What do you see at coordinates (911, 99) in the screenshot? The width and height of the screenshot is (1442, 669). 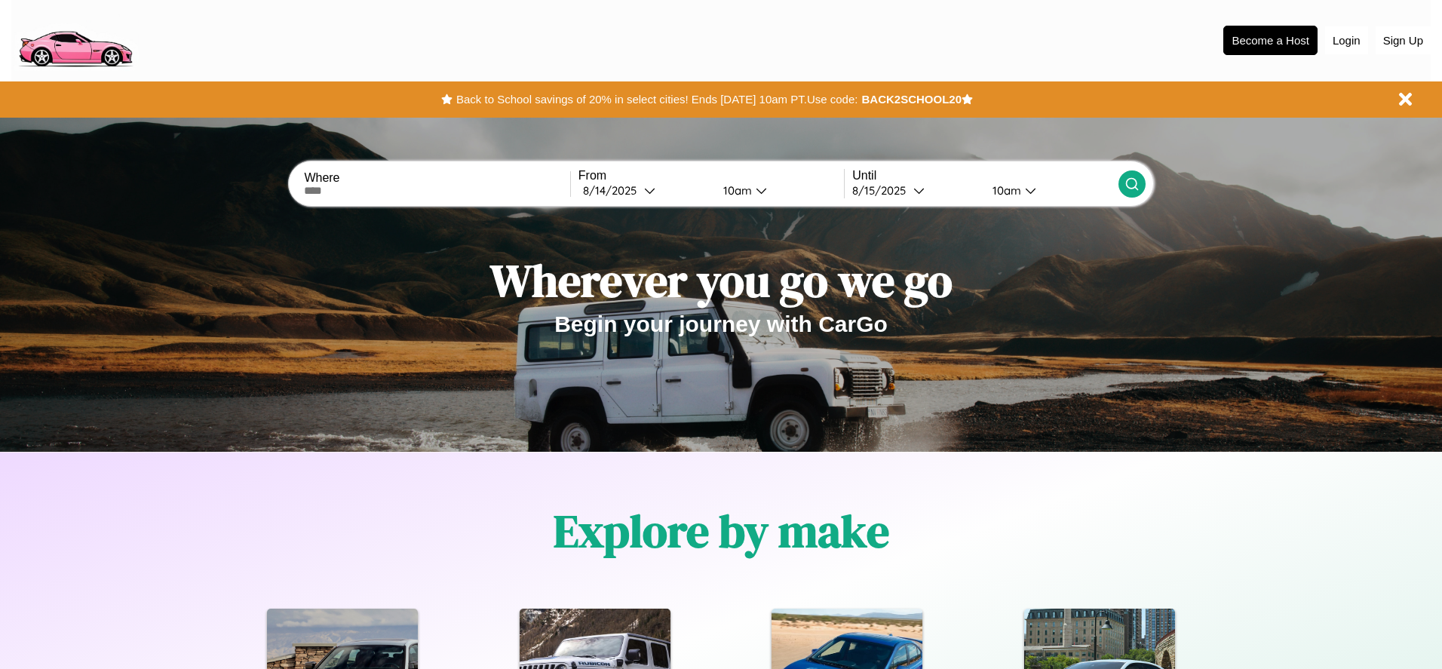 I see `b: BACK2SCHOOL20` at bounding box center [911, 99].